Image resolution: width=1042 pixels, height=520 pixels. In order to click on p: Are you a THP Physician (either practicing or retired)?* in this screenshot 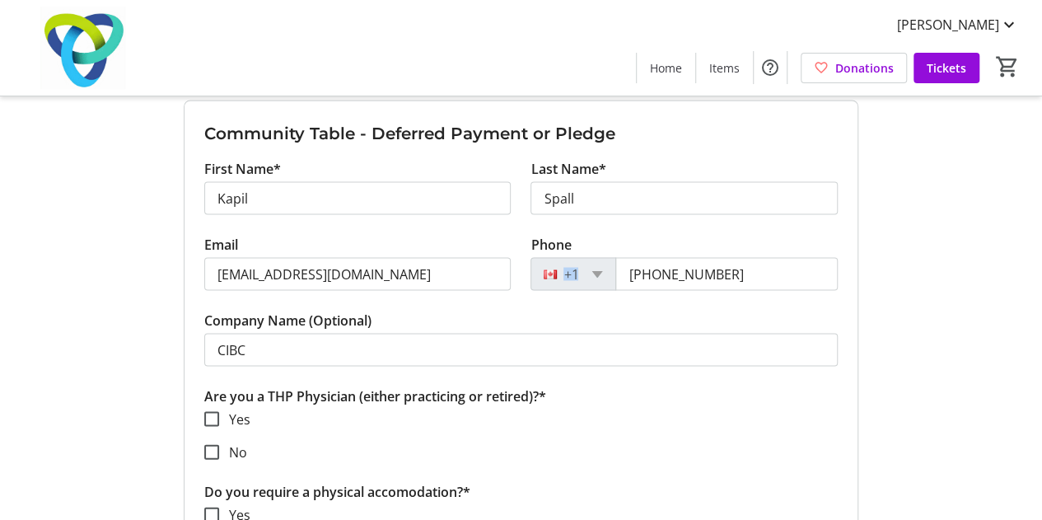, I will do `click(521, 395)`.